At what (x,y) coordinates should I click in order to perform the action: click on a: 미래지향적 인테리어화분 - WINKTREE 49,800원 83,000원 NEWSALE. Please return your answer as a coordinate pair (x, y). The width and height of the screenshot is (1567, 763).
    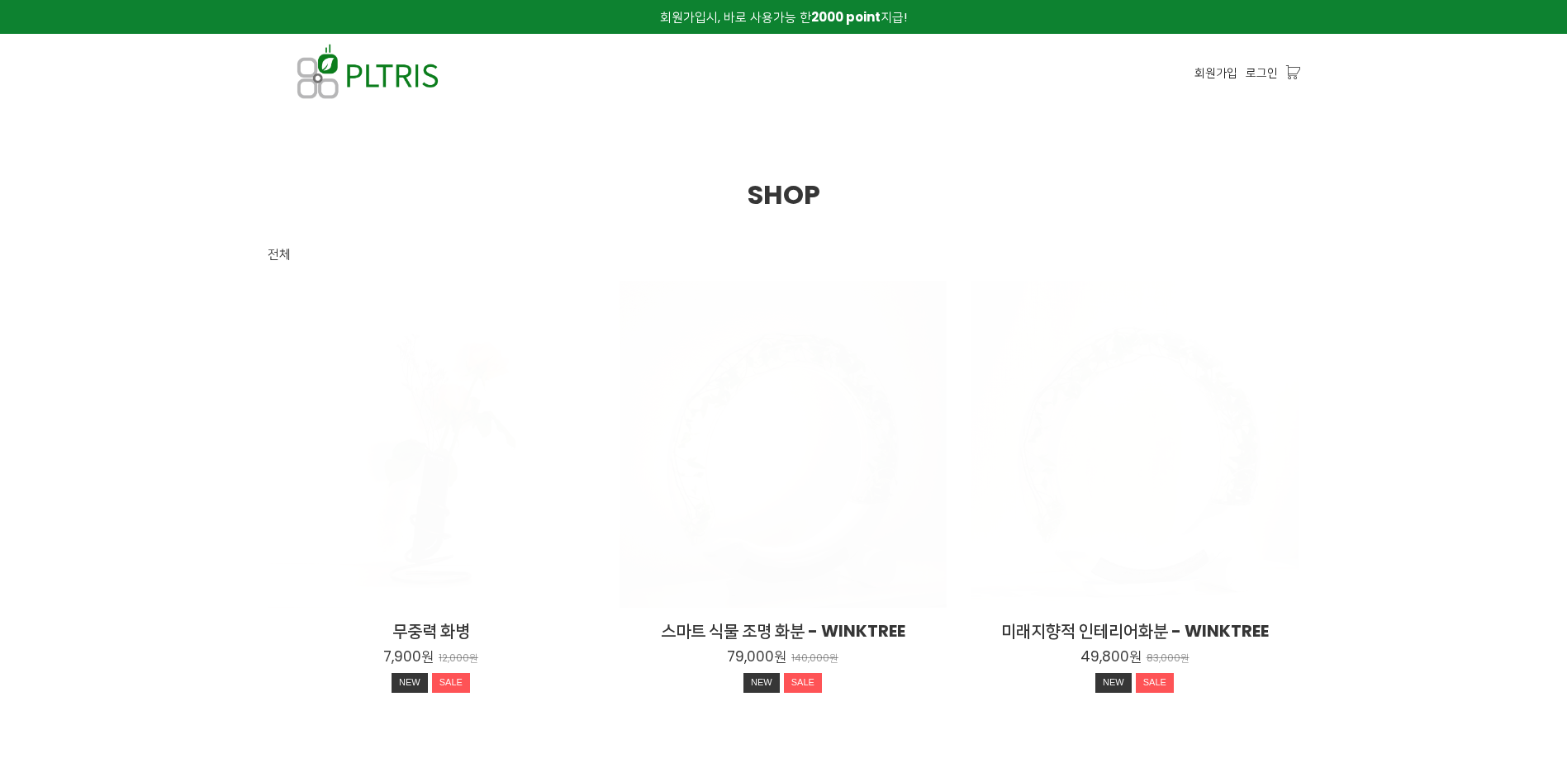
    Looking at the image, I should click on (1135, 658).